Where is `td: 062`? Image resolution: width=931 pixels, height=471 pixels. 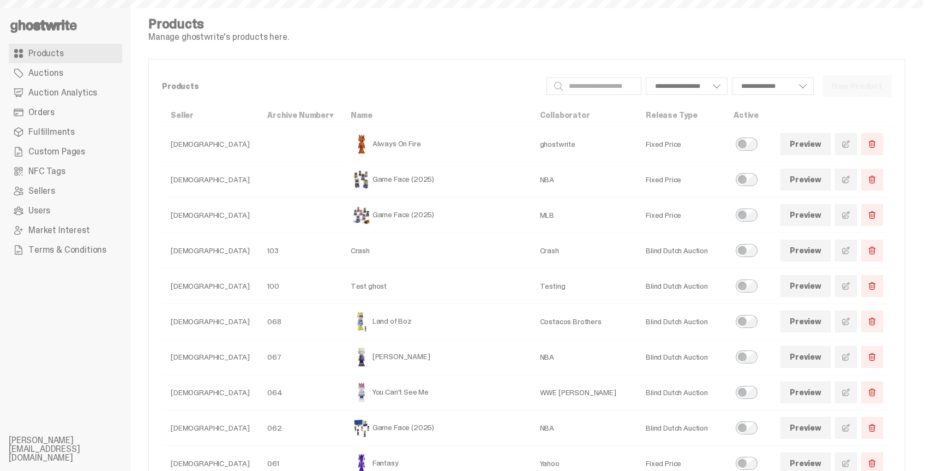
td: 062 is located at coordinates (300, 428).